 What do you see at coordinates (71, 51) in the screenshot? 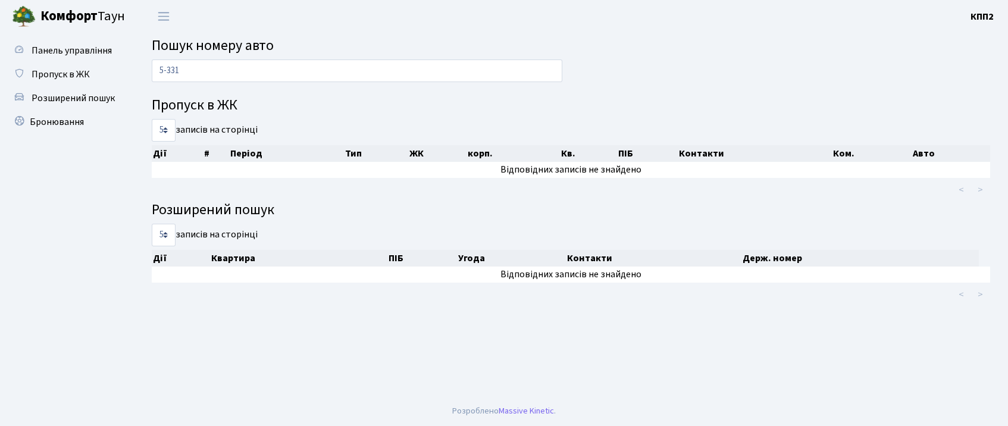
I see `span: Панель управління` at bounding box center [71, 51].